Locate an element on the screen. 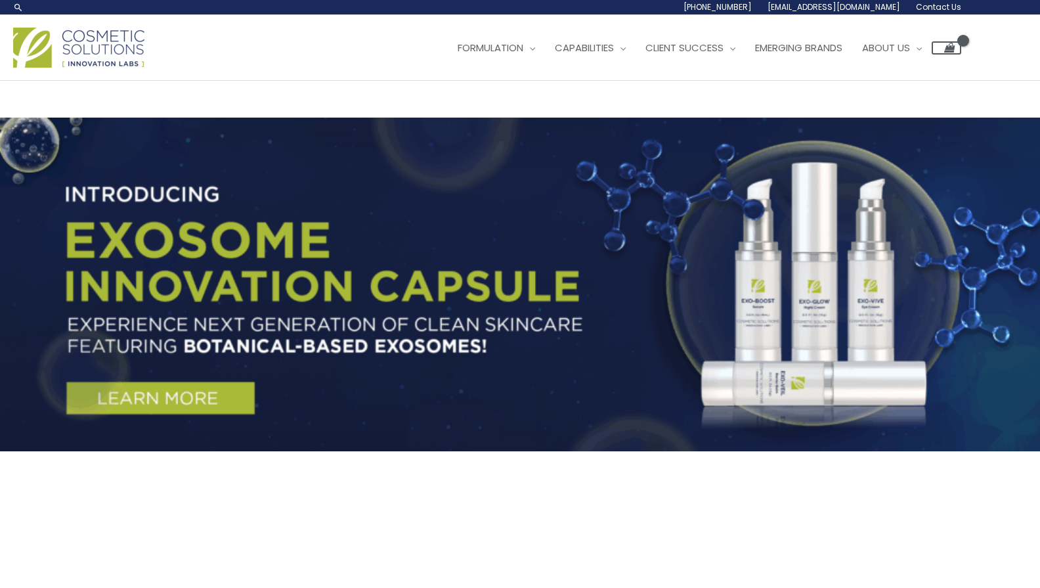 This screenshot has height=588, width=1040. a: Client Success is located at coordinates (690, 48).